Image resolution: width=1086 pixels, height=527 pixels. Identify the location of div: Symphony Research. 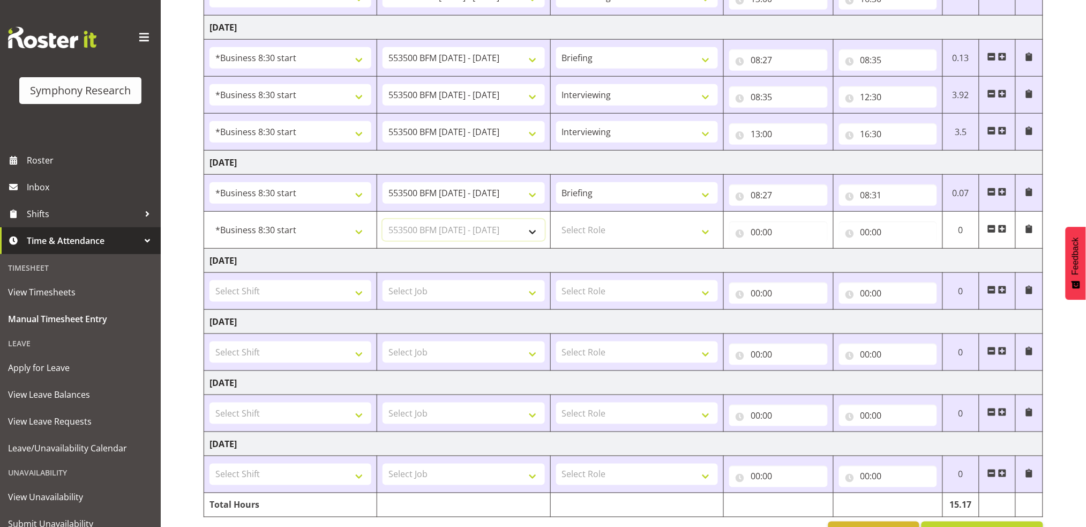
(80, 91).